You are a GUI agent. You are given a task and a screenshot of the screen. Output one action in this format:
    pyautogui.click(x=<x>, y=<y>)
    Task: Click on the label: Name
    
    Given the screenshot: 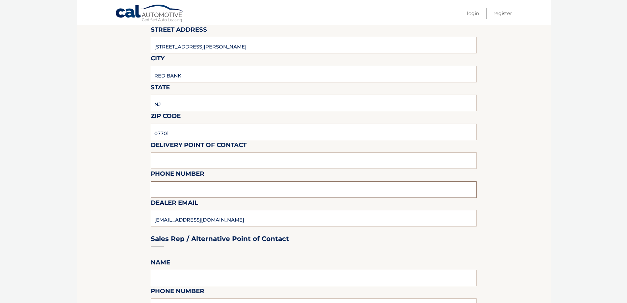 What is the action you would take?
    pyautogui.click(x=160, y=263)
    